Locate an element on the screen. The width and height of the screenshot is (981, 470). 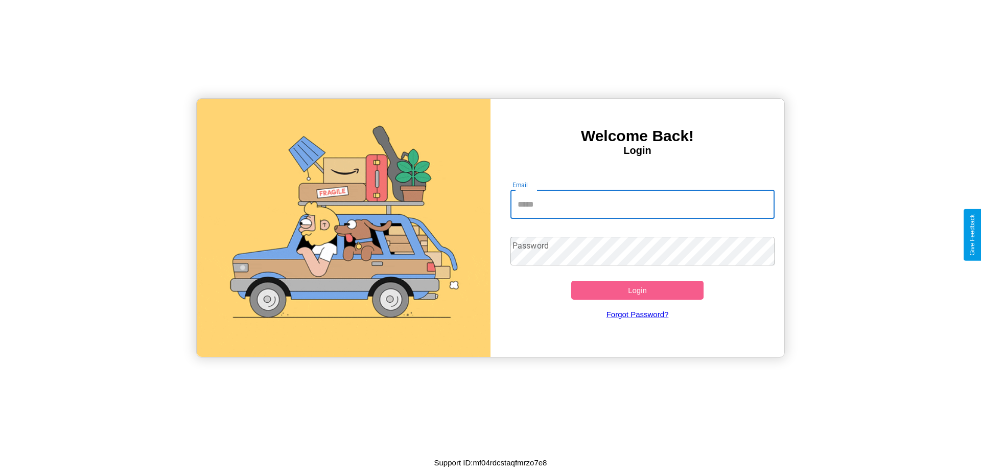
button: Login is located at coordinates (637, 290).